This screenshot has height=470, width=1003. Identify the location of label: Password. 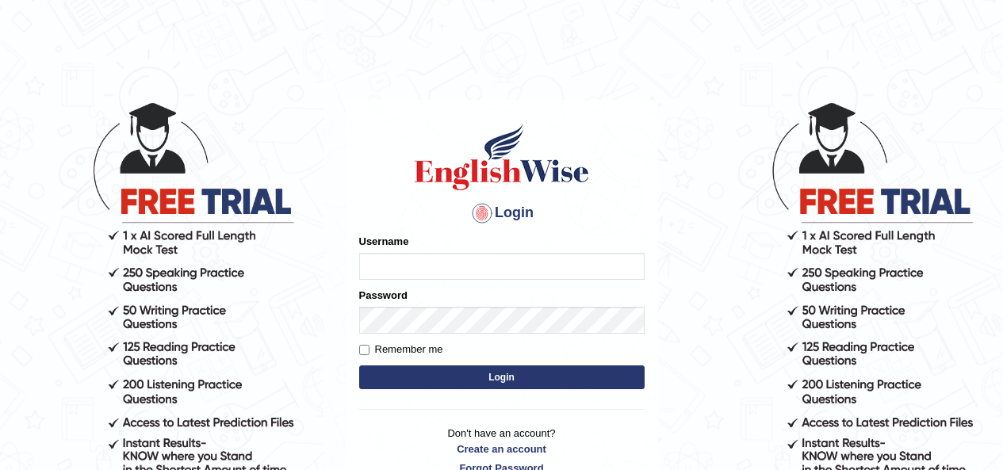
(383, 295).